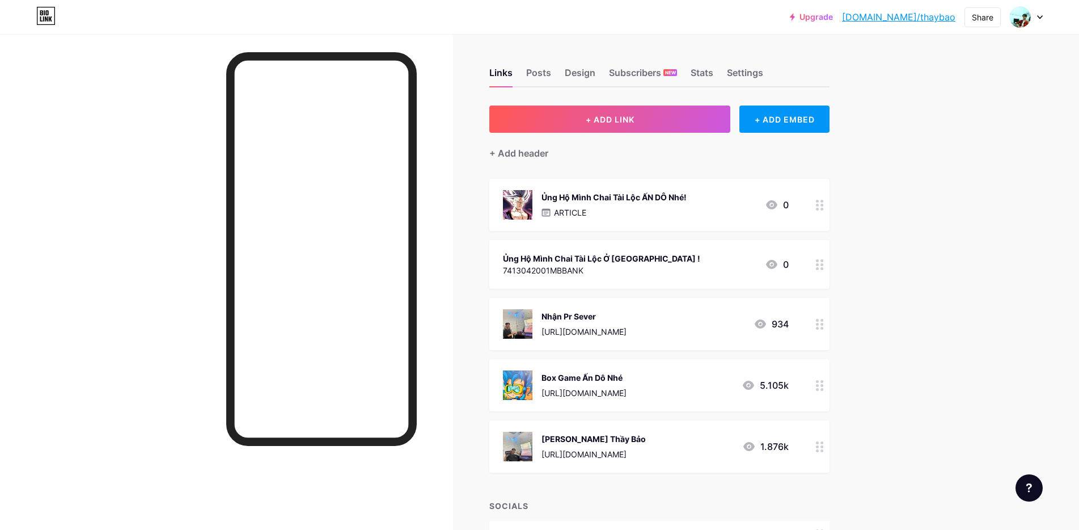 Image resolution: width=1079 pixels, height=530 pixels. Describe the element at coordinates (745, 76) in the screenshot. I see `div: Settings` at that location.